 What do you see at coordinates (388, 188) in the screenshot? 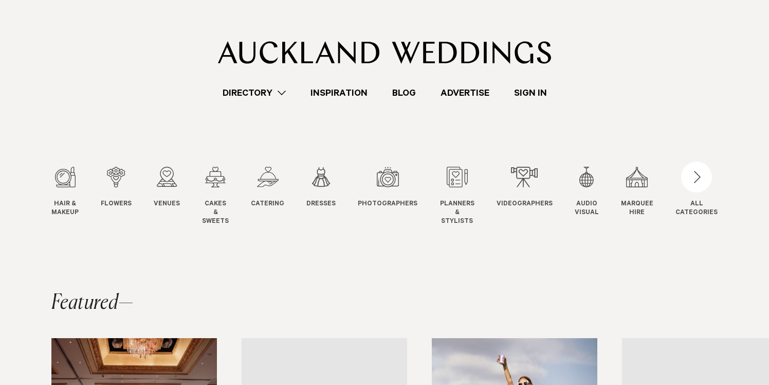
I see `a: Photographers` at bounding box center [388, 188].